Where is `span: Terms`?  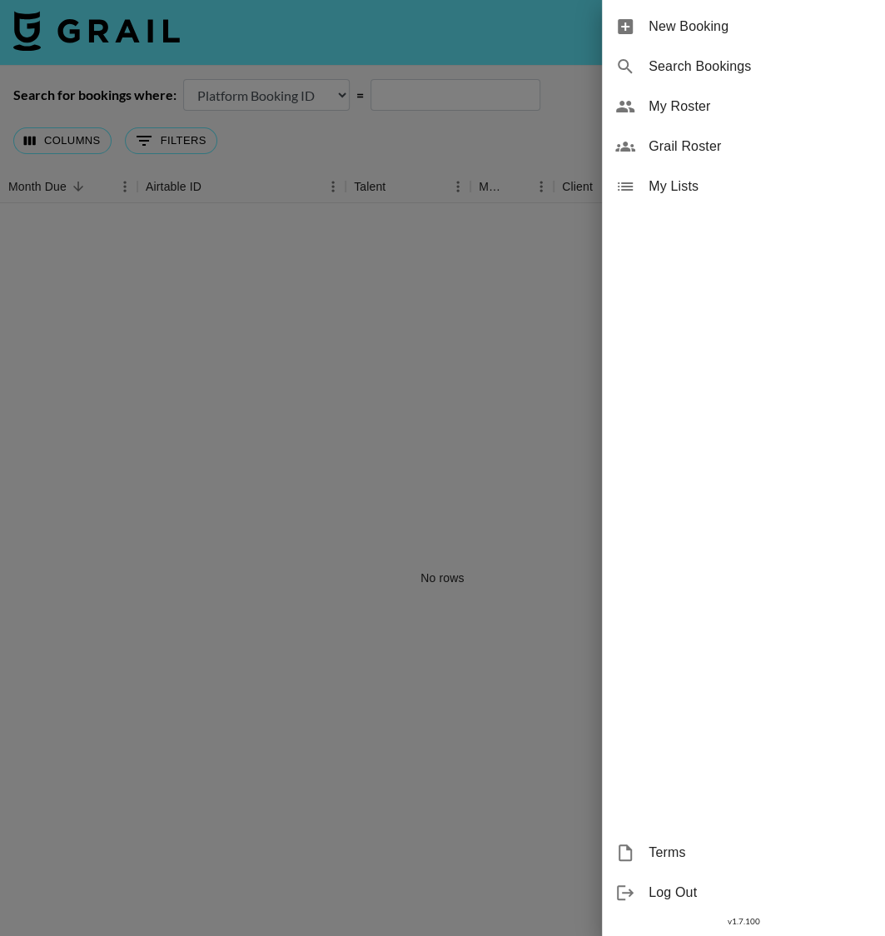 span: Terms is located at coordinates (760, 853).